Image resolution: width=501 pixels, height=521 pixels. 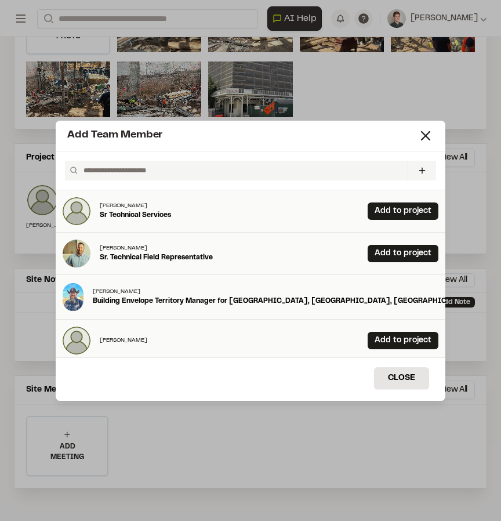 I want to click on div: Add Team Member, so click(x=243, y=135).